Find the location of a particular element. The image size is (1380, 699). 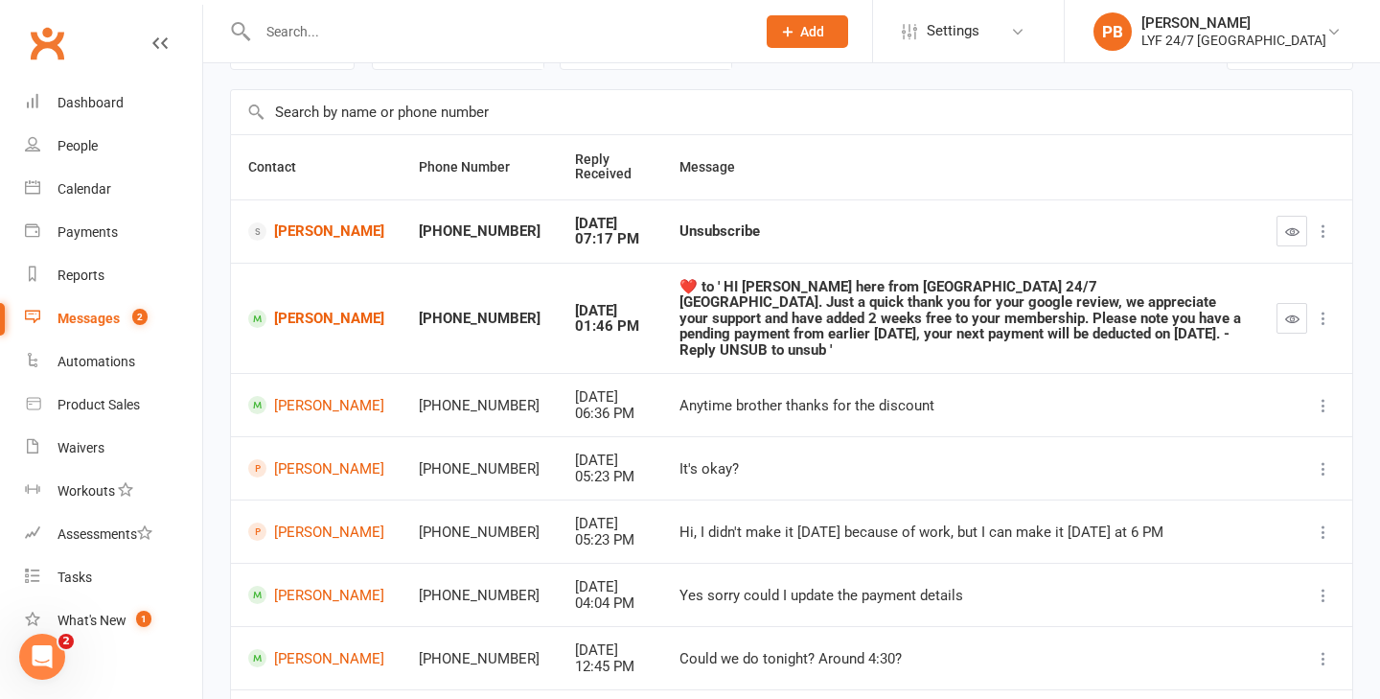

div: Calendar is located at coordinates (84, 189).